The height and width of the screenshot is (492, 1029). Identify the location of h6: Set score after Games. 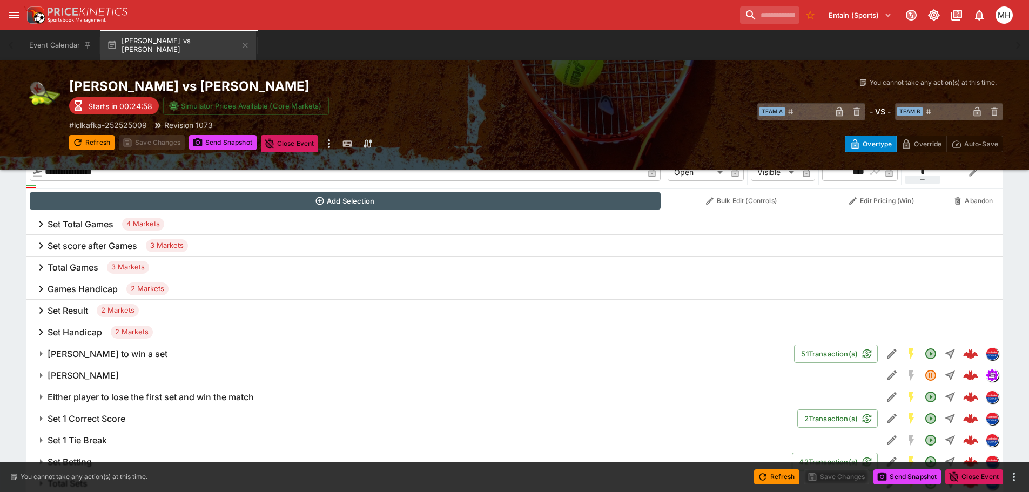
(92, 246).